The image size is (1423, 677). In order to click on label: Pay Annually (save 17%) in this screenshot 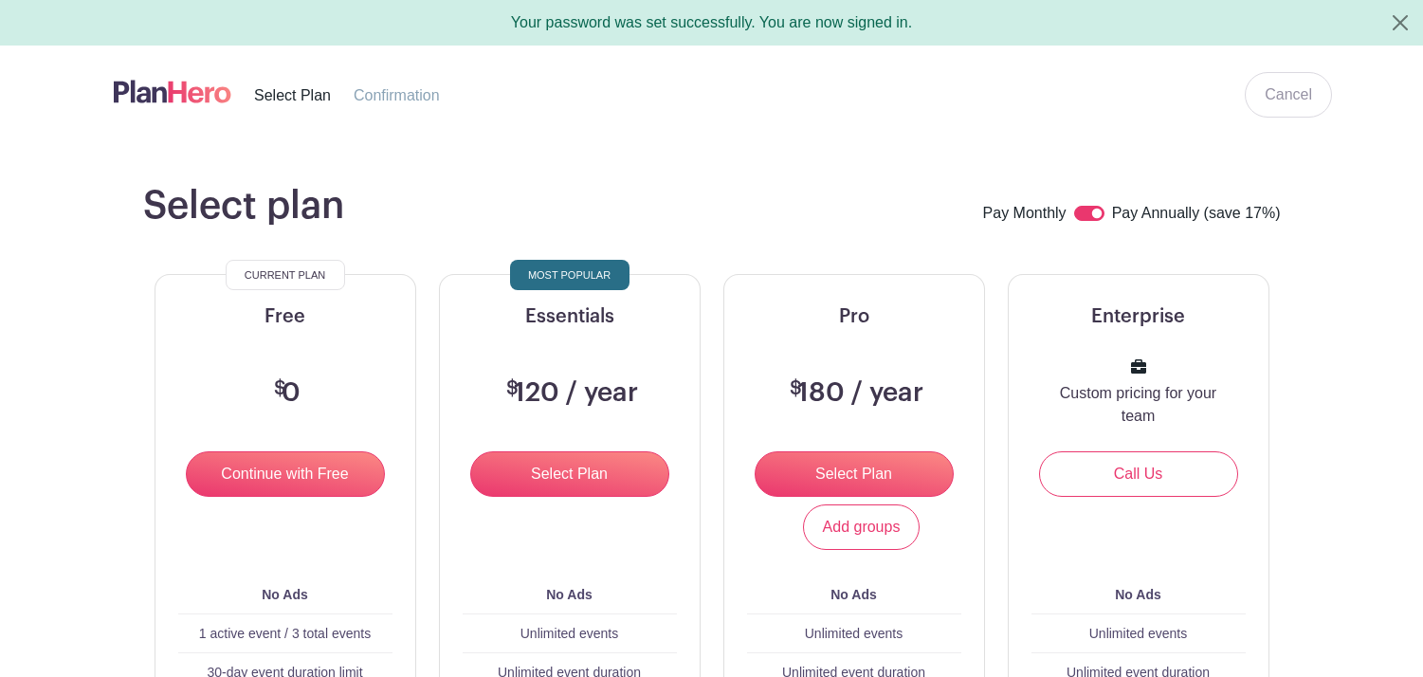, I will do `click(1197, 214)`.